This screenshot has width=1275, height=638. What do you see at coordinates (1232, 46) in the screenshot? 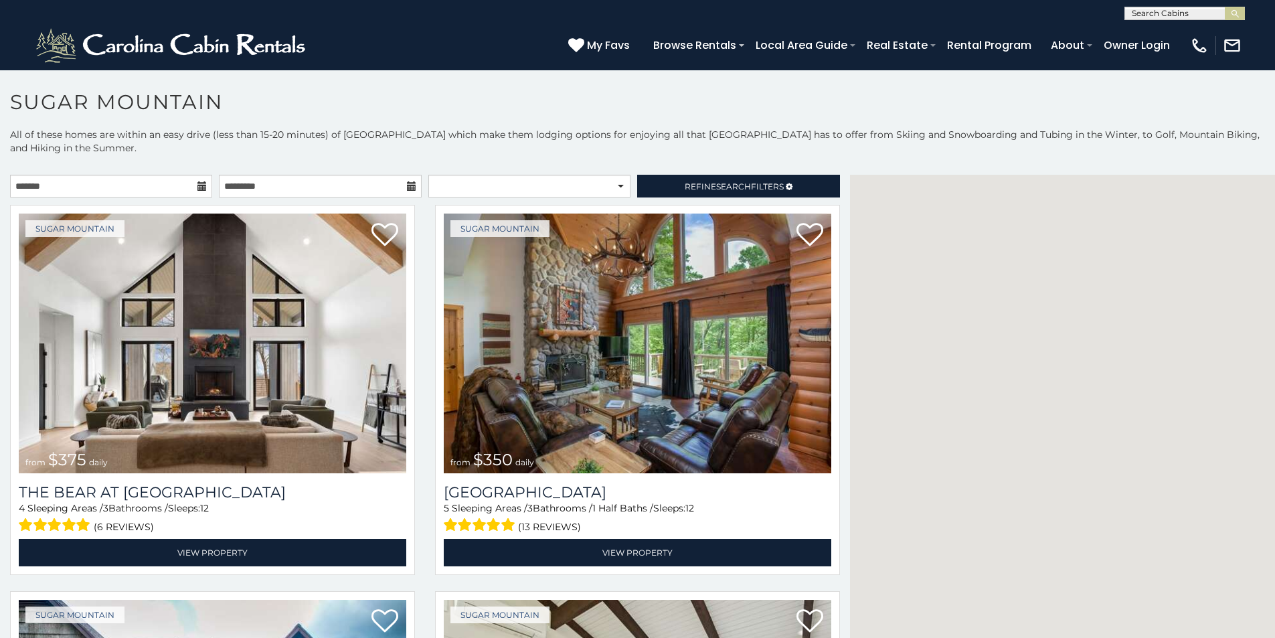
I see `img: mail-regular-white.png` at bounding box center [1232, 46].